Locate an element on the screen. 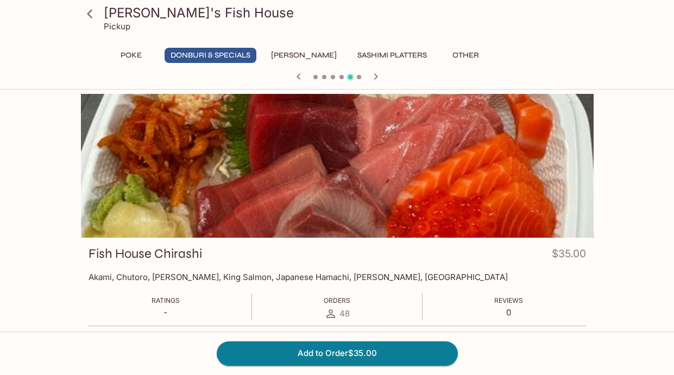 Image resolution: width=674 pixels, height=375 pixels. button: Poke is located at coordinates (131, 55).